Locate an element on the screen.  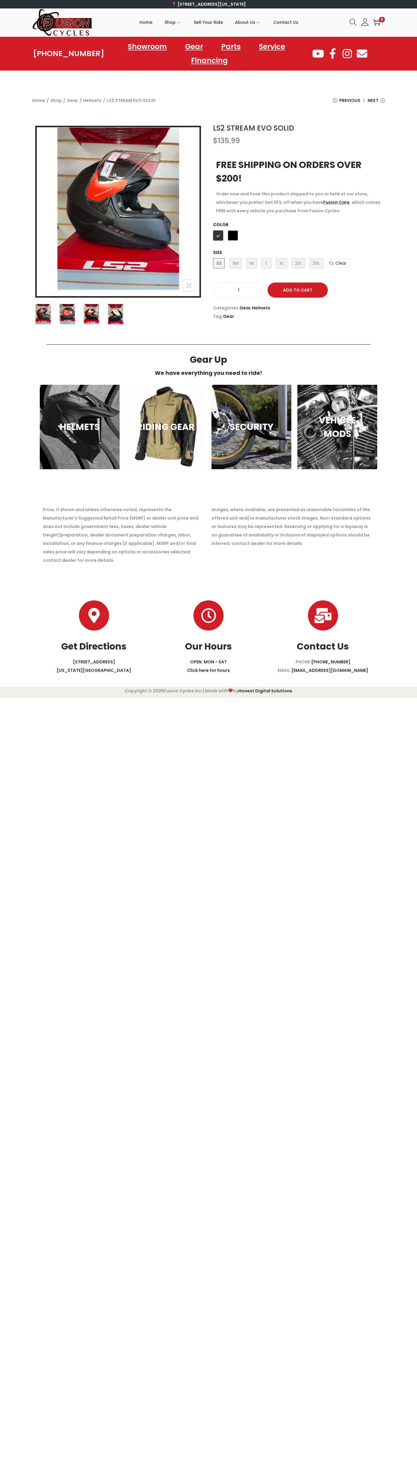
span: Shop is located at coordinates (170, 22).